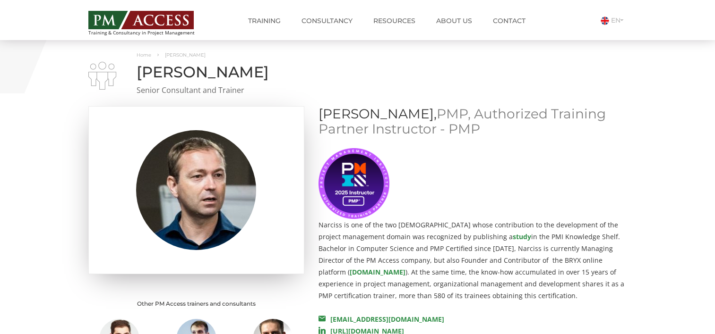 The height and width of the screenshot is (334, 715). Describe the element at coordinates (144, 55) in the screenshot. I see `a: Home` at that location.